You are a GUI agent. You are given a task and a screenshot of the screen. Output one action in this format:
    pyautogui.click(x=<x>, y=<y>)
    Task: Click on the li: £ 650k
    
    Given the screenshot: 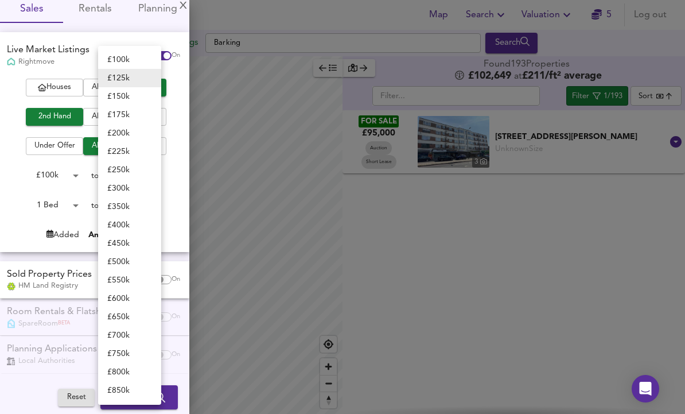 What is the action you would take?
    pyautogui.click(x=130, y=317)
    